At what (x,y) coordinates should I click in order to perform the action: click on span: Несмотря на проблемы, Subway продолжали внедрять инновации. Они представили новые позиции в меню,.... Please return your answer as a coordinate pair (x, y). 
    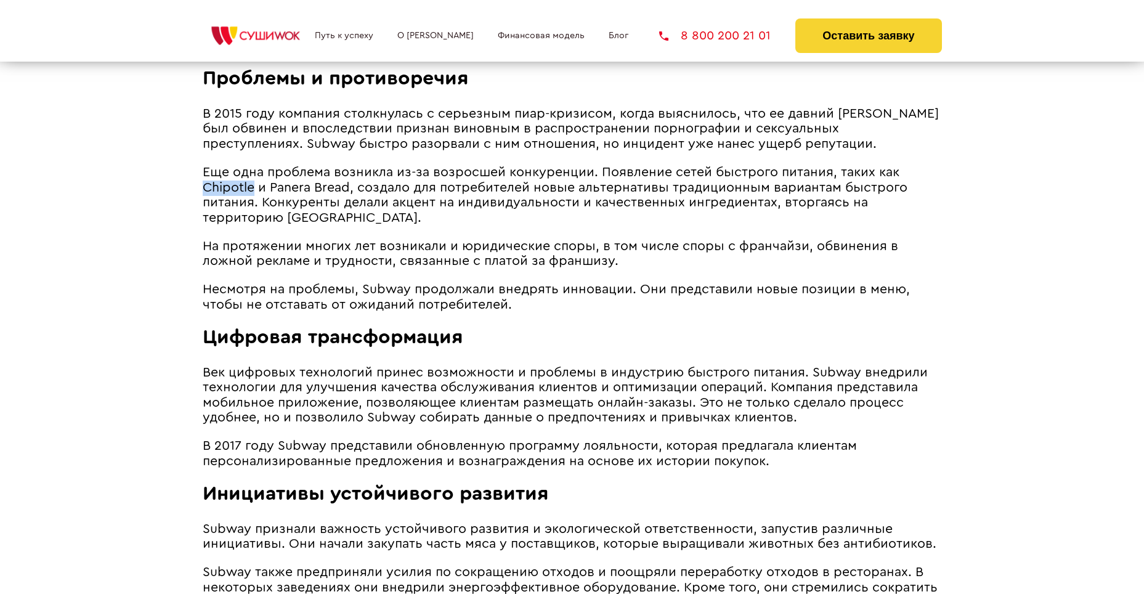
    Looking at the image, I should click on (556, 297).